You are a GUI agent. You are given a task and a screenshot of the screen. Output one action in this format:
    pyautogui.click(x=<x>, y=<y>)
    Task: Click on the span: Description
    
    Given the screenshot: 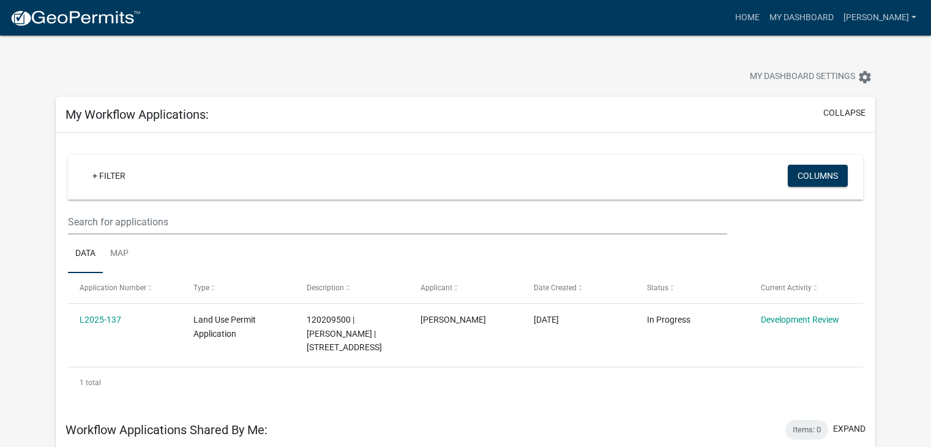 What is the action you would take?
    pyautogui.click(x=325, y=288)
    